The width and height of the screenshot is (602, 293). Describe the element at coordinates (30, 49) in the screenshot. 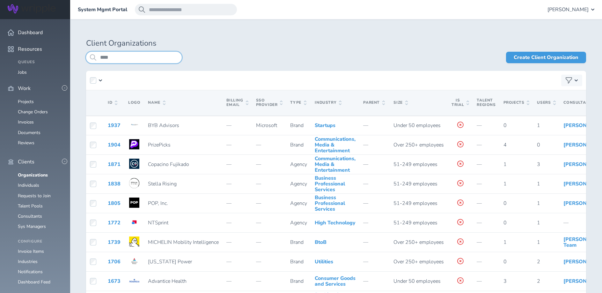

I see `span: Resources` at that location.